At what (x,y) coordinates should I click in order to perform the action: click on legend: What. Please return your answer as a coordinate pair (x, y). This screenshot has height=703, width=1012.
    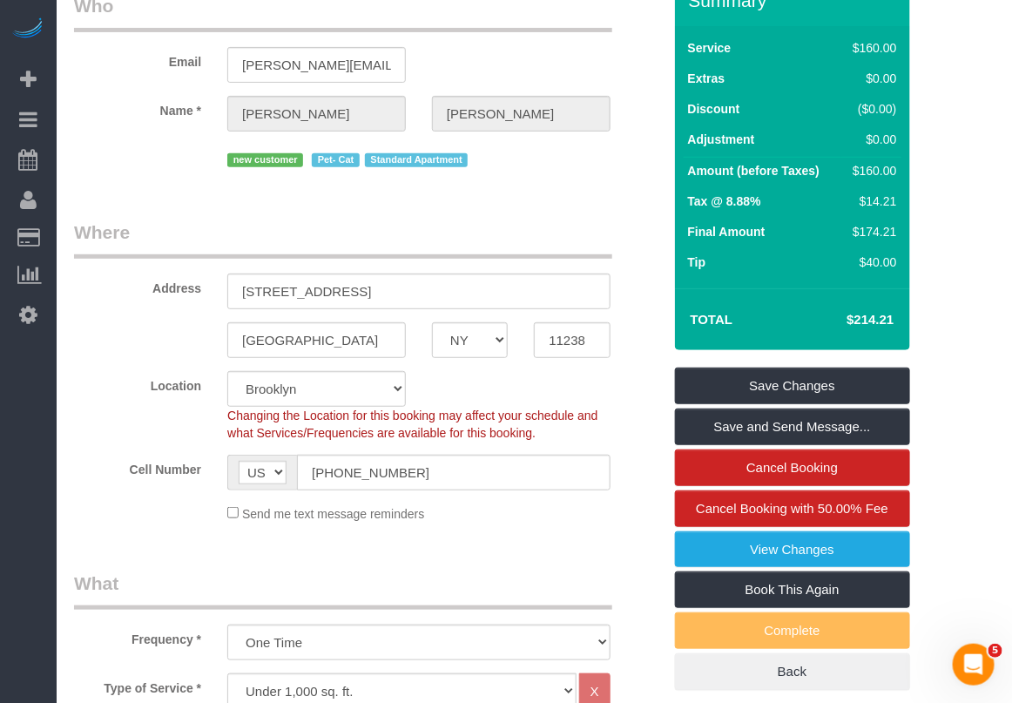
    Looking at the image, I should click on (343, 590).